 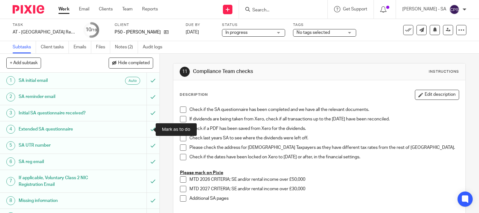 I want to click on h1: SA reminder email, so click(x=59, y=97).